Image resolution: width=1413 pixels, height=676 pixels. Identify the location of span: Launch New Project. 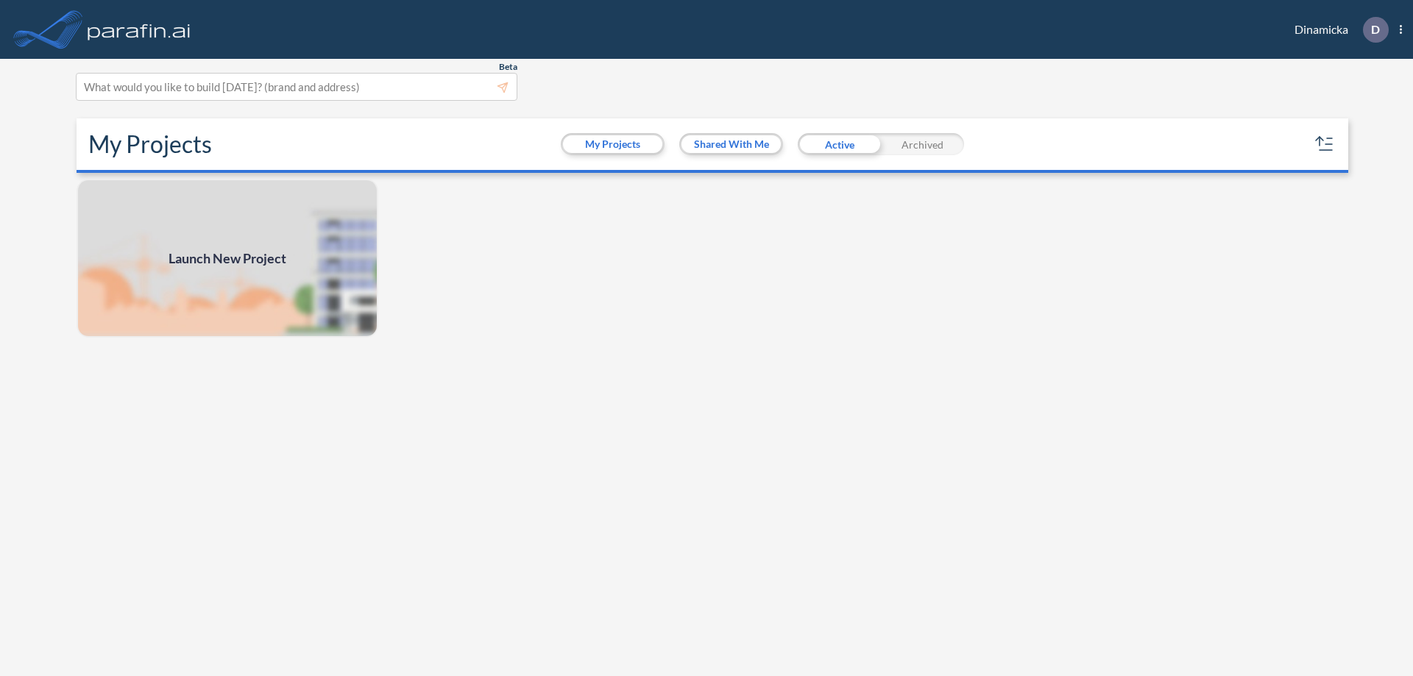
(227, 258).